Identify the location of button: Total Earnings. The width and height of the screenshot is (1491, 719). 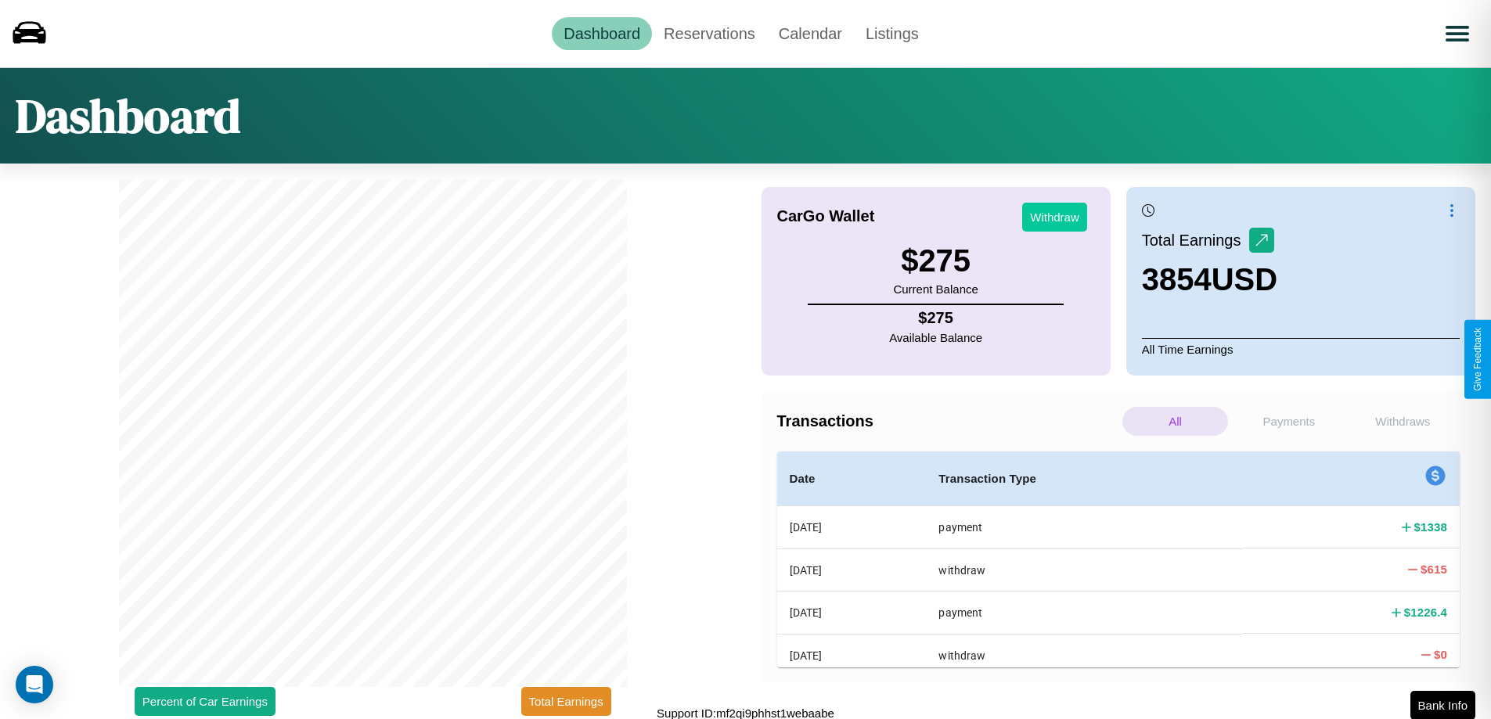
(566, 701).